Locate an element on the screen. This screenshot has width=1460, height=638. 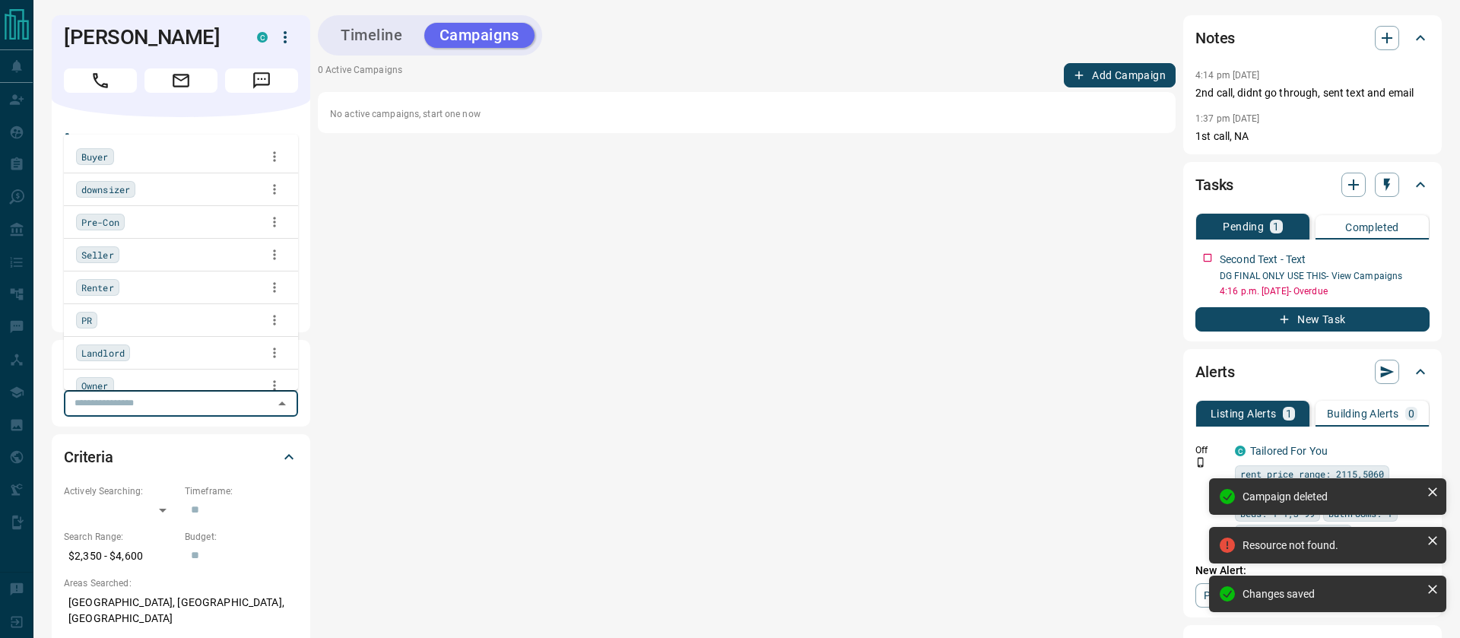
button: Add Campaign is located at coordinates (1119, 75).